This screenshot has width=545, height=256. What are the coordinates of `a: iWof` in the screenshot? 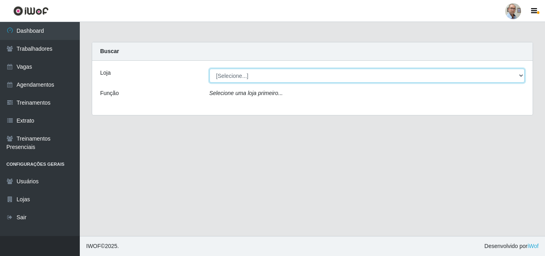 It's located at (533, 246).